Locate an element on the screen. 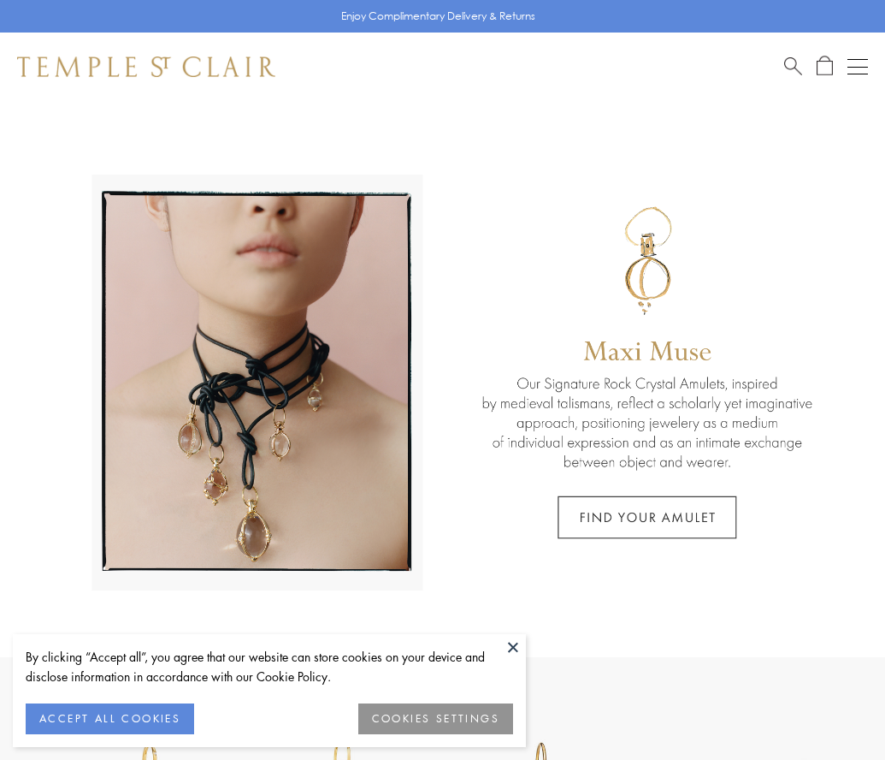 The width and height of the screenshot is (885, 760). button: ACCEPT ALL COOKIES is located at coordinates (110, 719).